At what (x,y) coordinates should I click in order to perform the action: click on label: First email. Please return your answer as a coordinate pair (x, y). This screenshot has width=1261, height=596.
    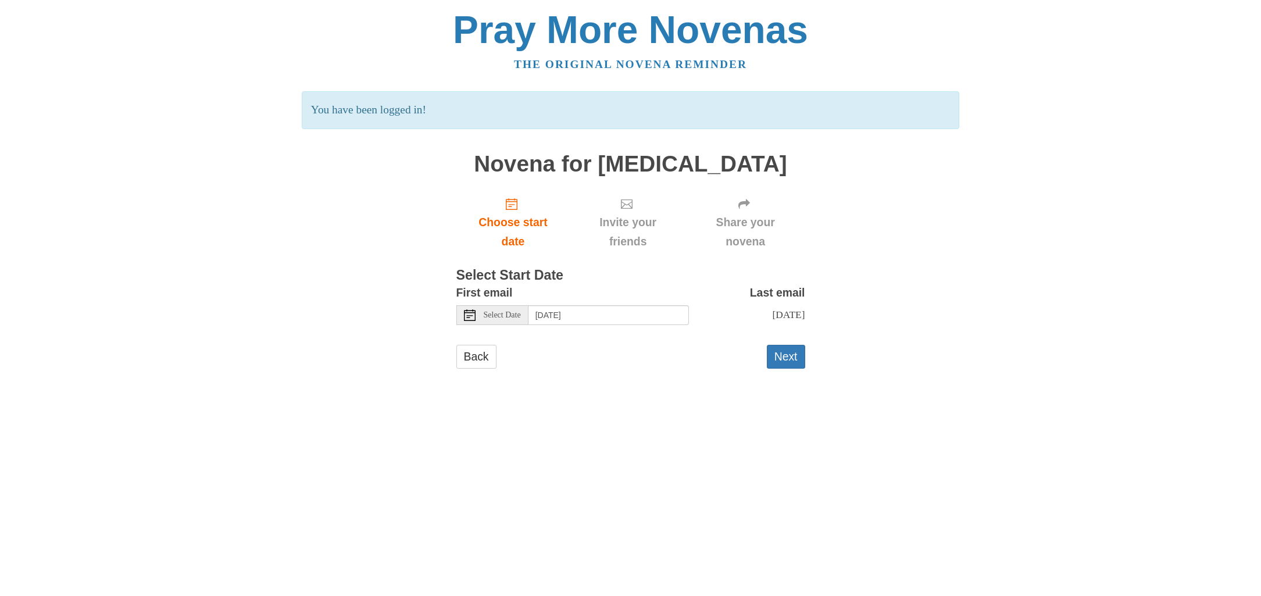
    Looking at the image, I should click on (484, 292).